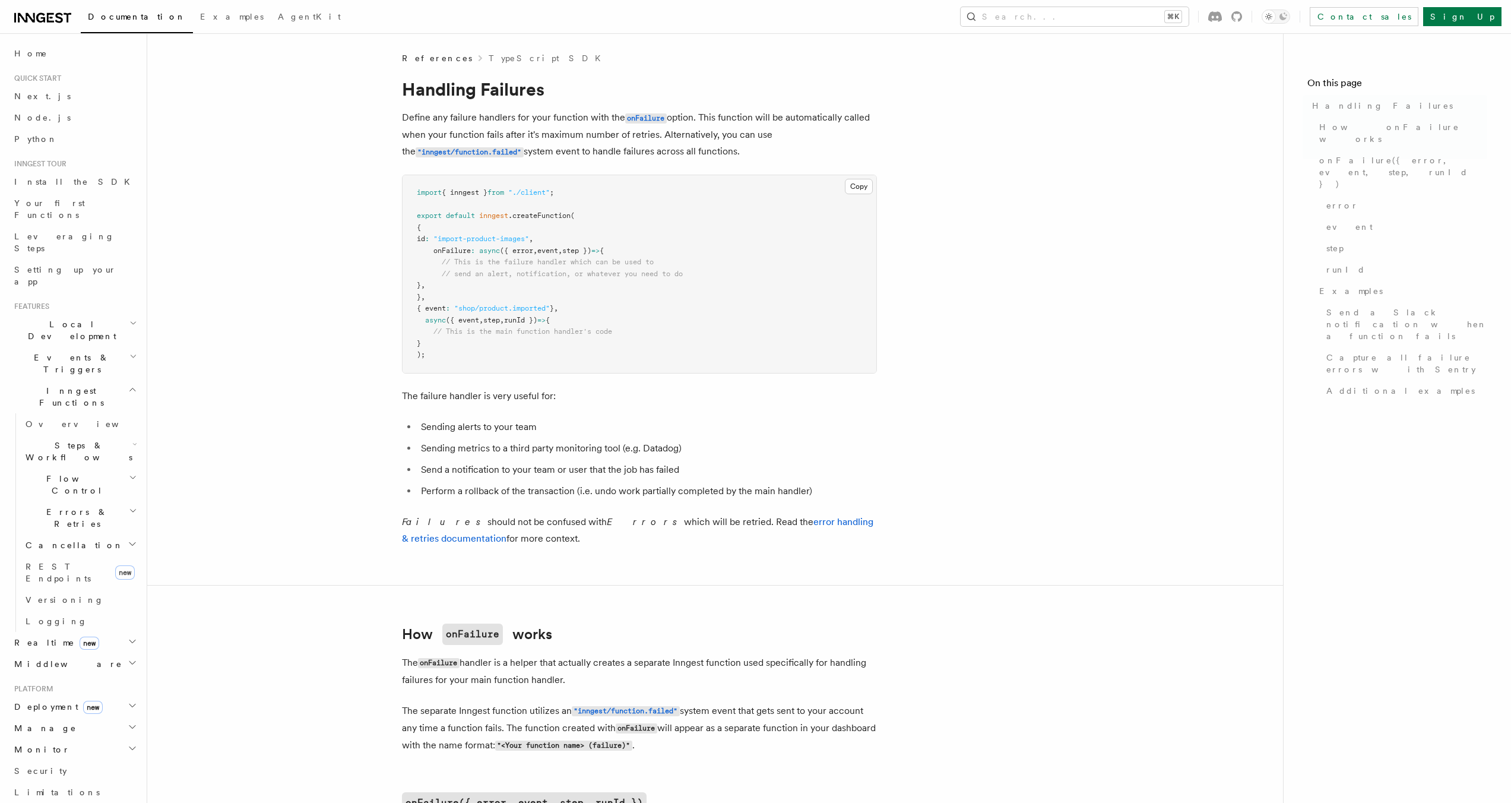 The width and height of the screenshot is (1511, 803). Describe the element at coordinates (40, 749) in the screenshot. I see `span: Monitor` at that location.